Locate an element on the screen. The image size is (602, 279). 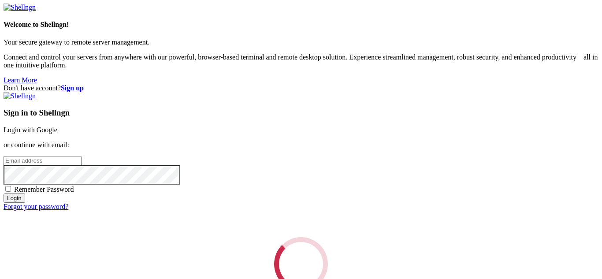
h3: Sign in to Shellngn is located at coordinates (301, 113).